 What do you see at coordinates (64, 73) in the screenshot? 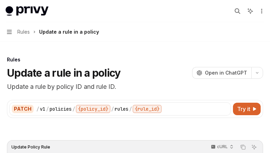
I see `h1: Update a rule in a policy` at bounding box center [64, 73].